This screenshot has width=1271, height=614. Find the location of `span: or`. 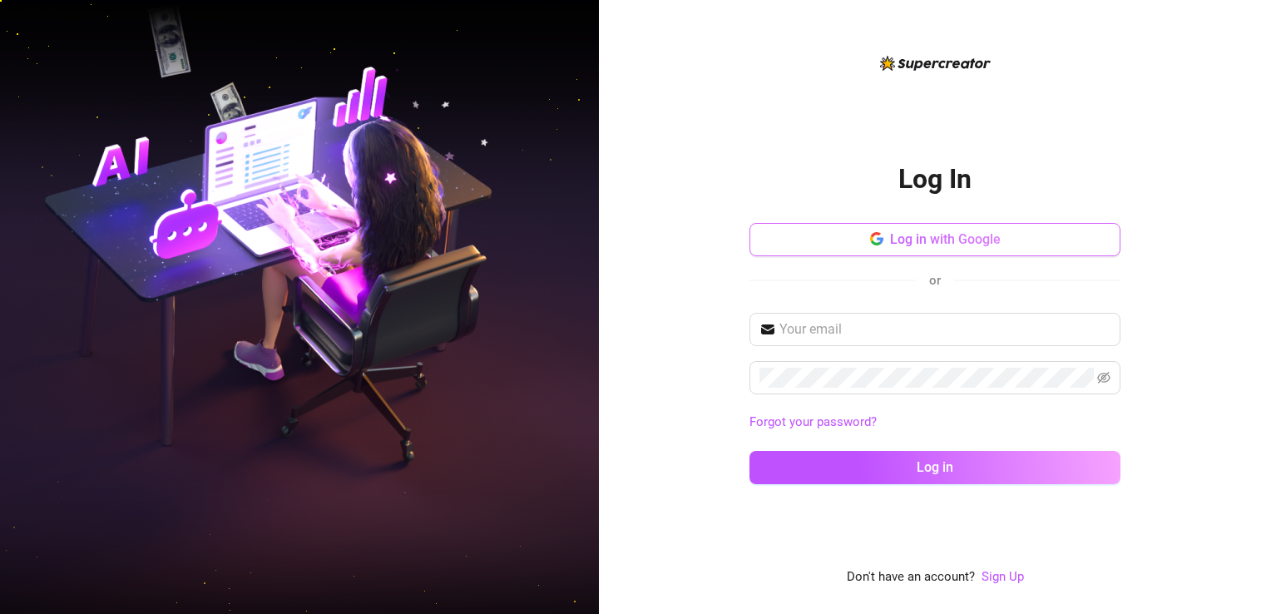

span: or is located at coordinates (935, 280).